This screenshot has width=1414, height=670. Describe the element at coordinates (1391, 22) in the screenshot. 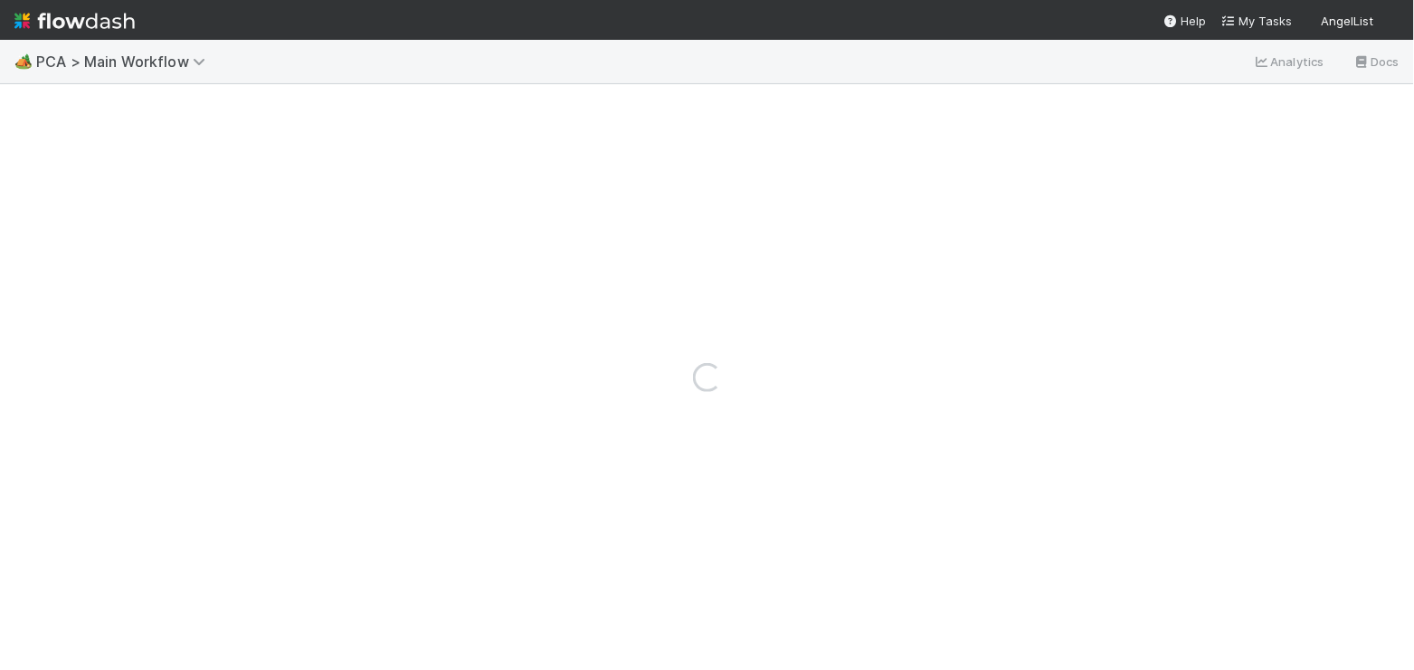

I see `img: avatar_5d51780c-77ad-4a9d-a6ed-b88b2c284079.png` at that location.